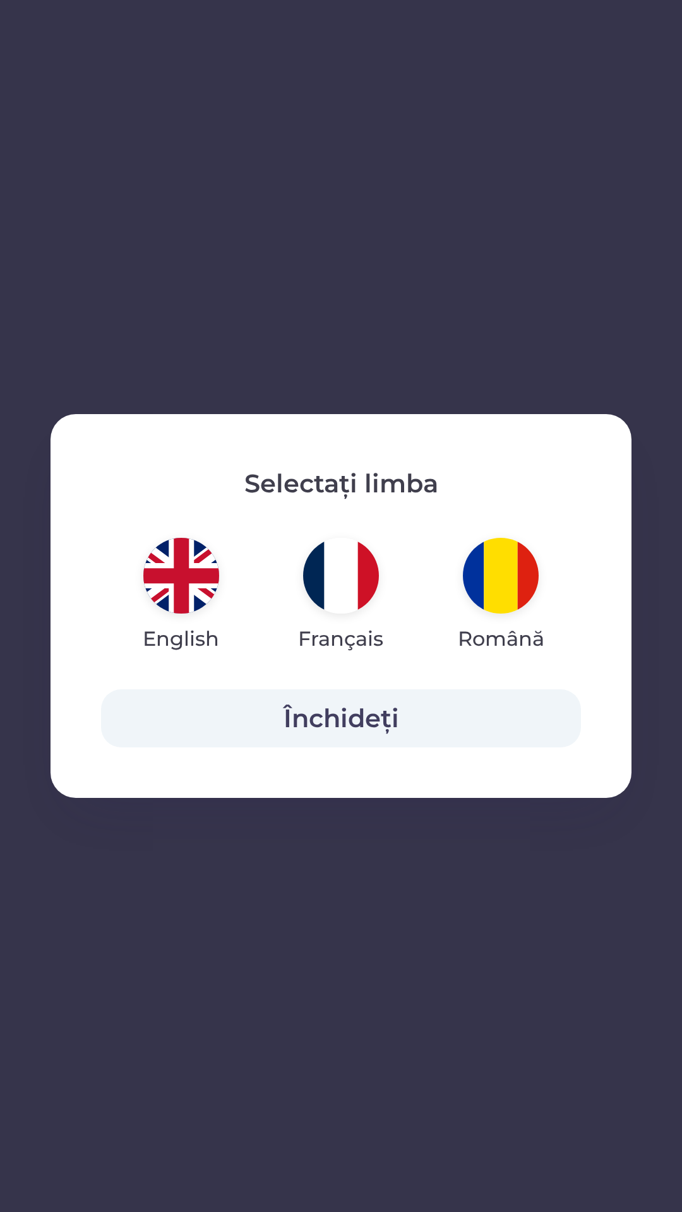 Image resolution: width=682 pixels, height=1212 pixels. I want to click on p: Français, so click(340, 639).